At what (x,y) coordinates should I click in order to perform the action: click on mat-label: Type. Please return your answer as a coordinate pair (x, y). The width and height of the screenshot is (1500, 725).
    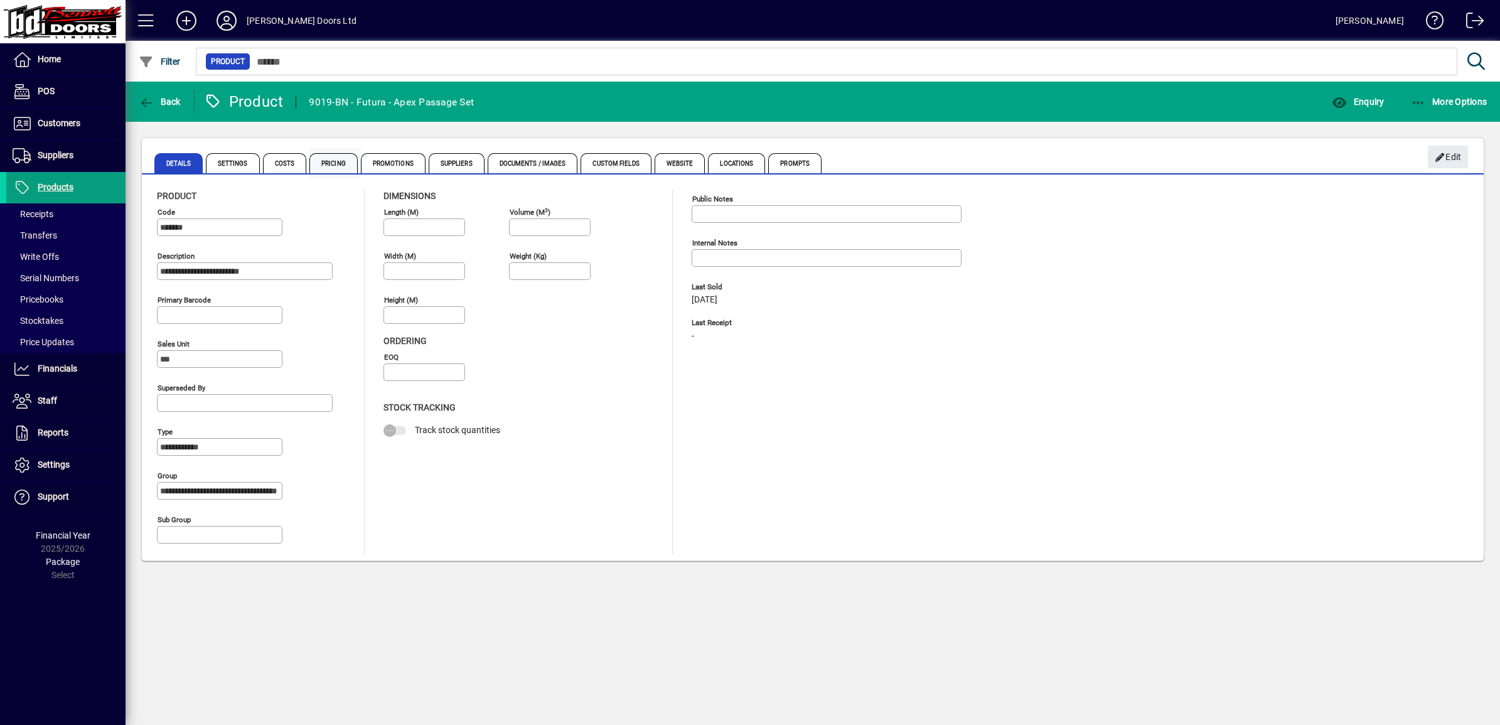
    Looking at the image, I should click on (165, 432).